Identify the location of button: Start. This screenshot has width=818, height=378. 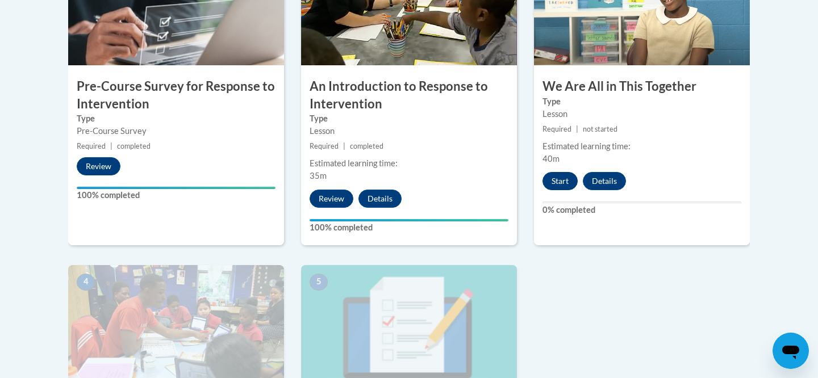
(560, 181).